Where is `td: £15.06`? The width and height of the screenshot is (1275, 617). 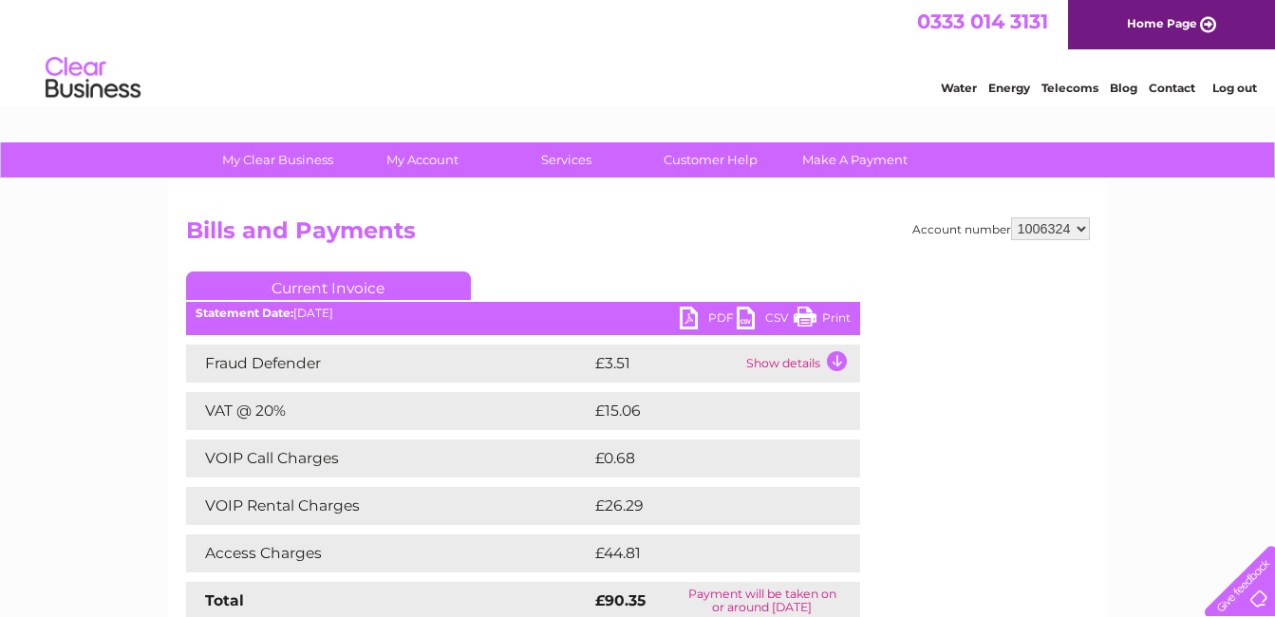 td: £15.06 is located at coordinates (706, 411).